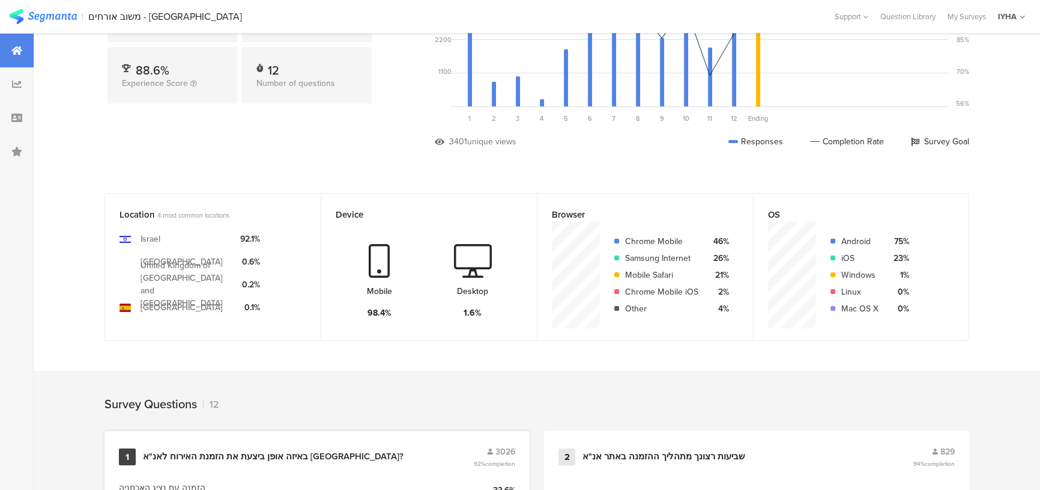  Describe the element at coordinates (153, 70) in the screenshot. I see `span: 88.6%` at that location.